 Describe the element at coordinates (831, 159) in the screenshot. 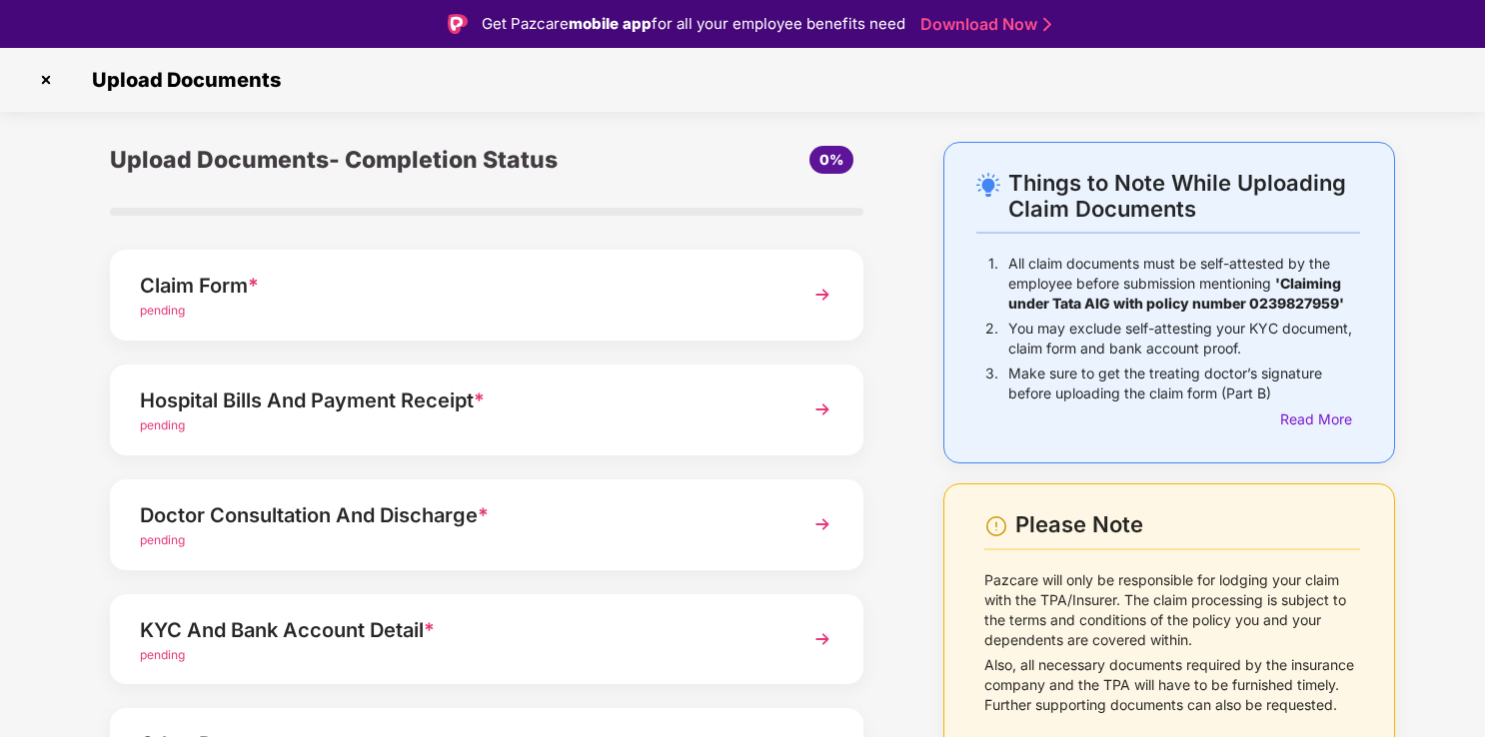

I see `span: 0%` at that location.